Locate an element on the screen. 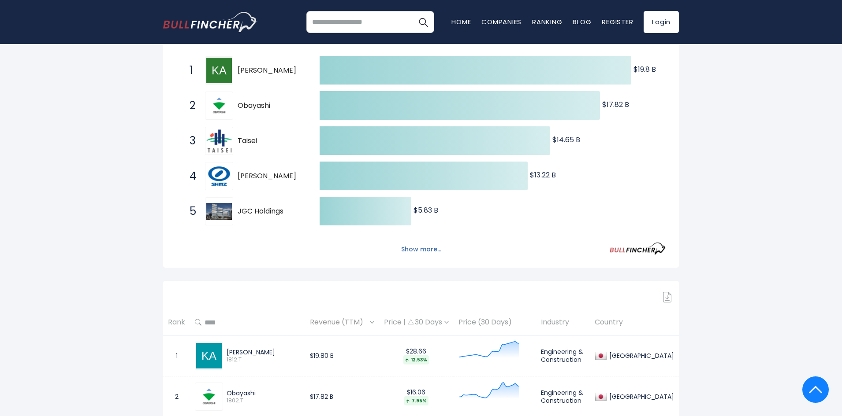 Image resolution: width=842 pixels, height=416 pixels. a: Ranking is located at coordinates (547, 22).